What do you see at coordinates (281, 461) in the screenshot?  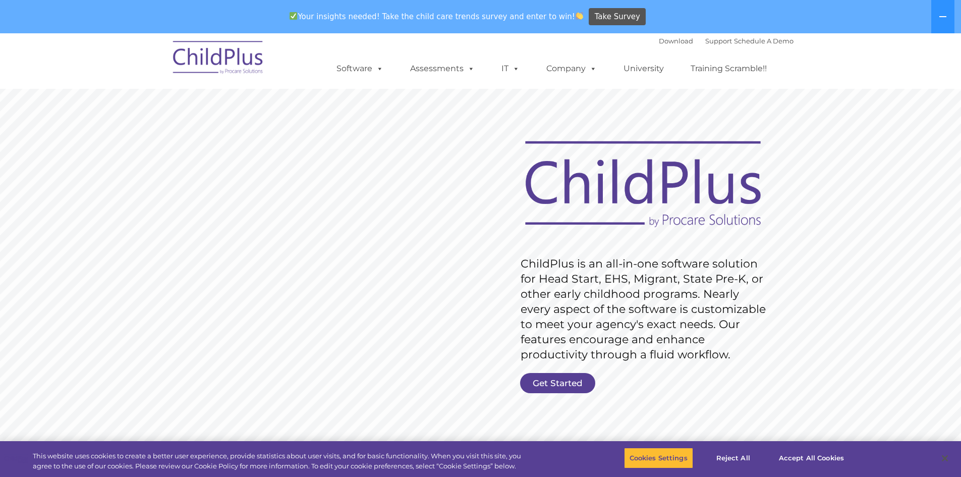 I see `div: This website uses cookies to create a better user experience, provide statistics about user visit...` at bounding box center [281, 461].